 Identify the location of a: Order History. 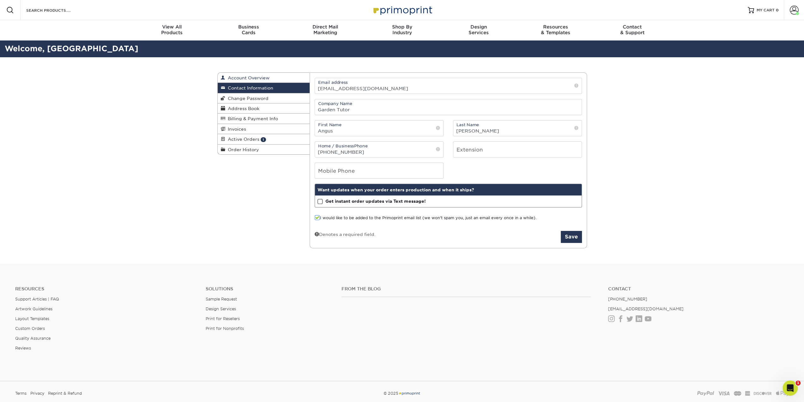
(264, 149).